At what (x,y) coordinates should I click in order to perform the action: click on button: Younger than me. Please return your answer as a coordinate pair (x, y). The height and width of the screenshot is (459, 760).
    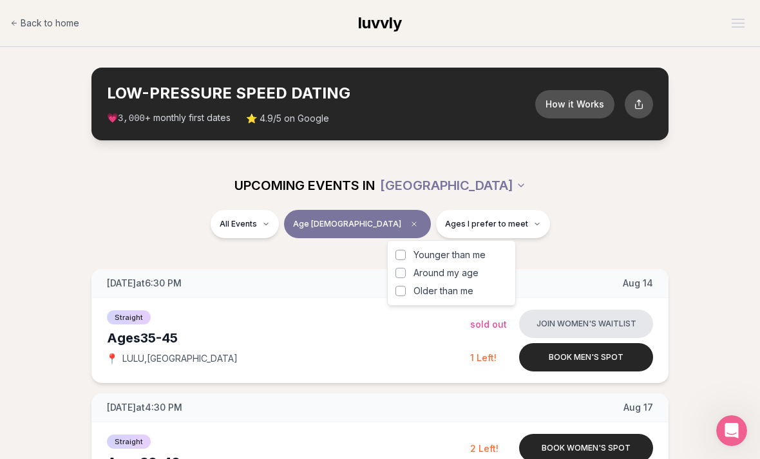
    Looking at the image, I should click on (401, 255).